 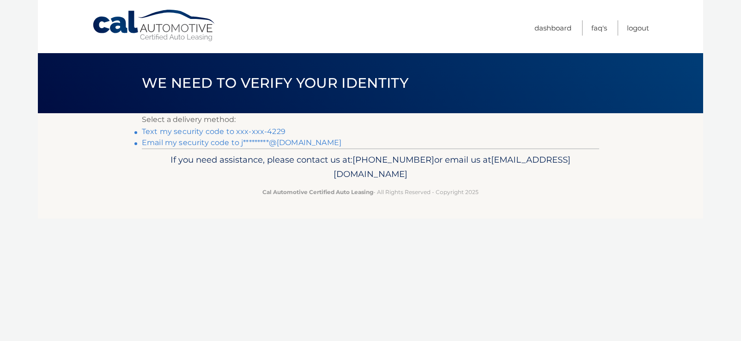 What do you see at coordinates (370, 192) in the screenshot?
I see `p: - All Rights Reserved - Copyright 2025` at bounding box center [370, 192].